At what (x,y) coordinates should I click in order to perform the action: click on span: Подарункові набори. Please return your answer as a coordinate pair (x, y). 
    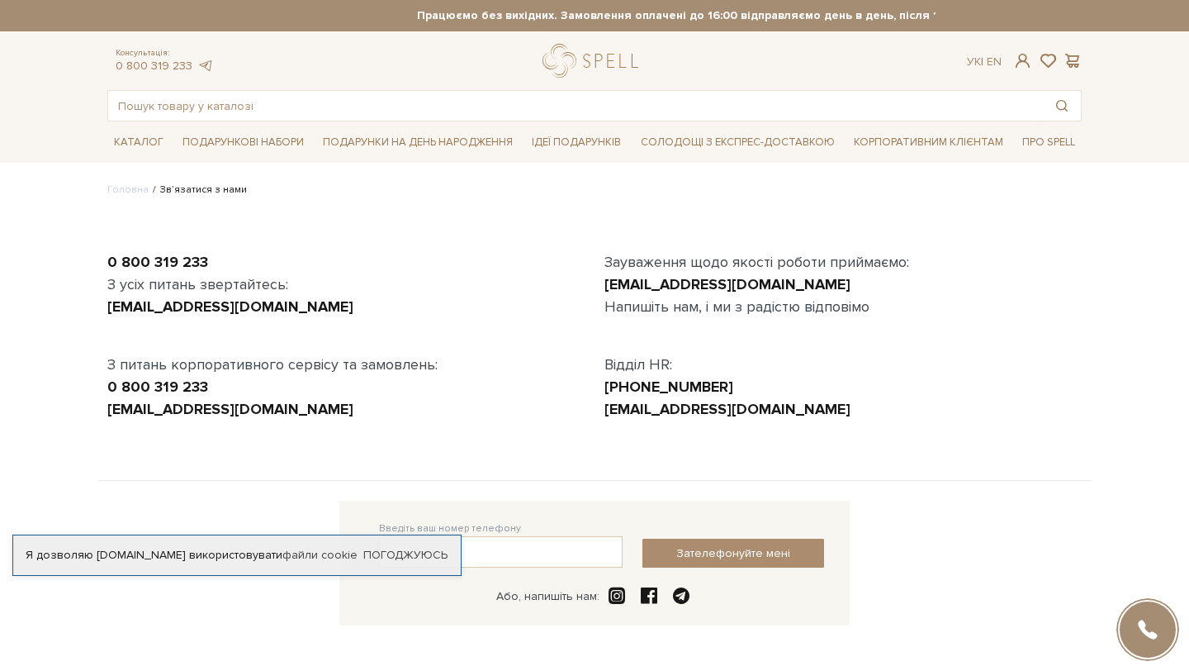
    Looking at the image, I should click on (243, 142).